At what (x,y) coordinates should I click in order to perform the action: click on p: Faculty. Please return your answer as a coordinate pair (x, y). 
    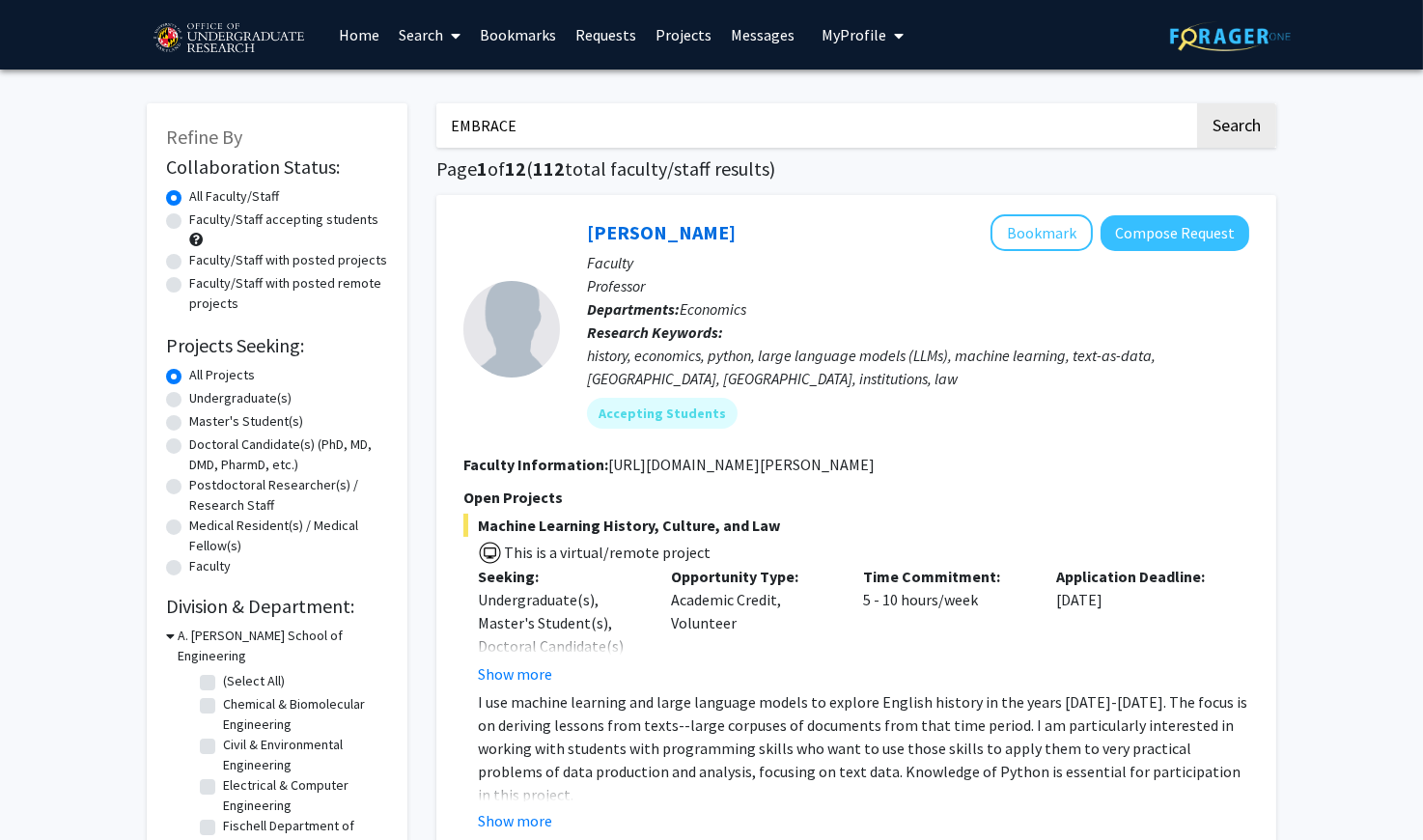
    Looking at the image, I should click on (918, 263).